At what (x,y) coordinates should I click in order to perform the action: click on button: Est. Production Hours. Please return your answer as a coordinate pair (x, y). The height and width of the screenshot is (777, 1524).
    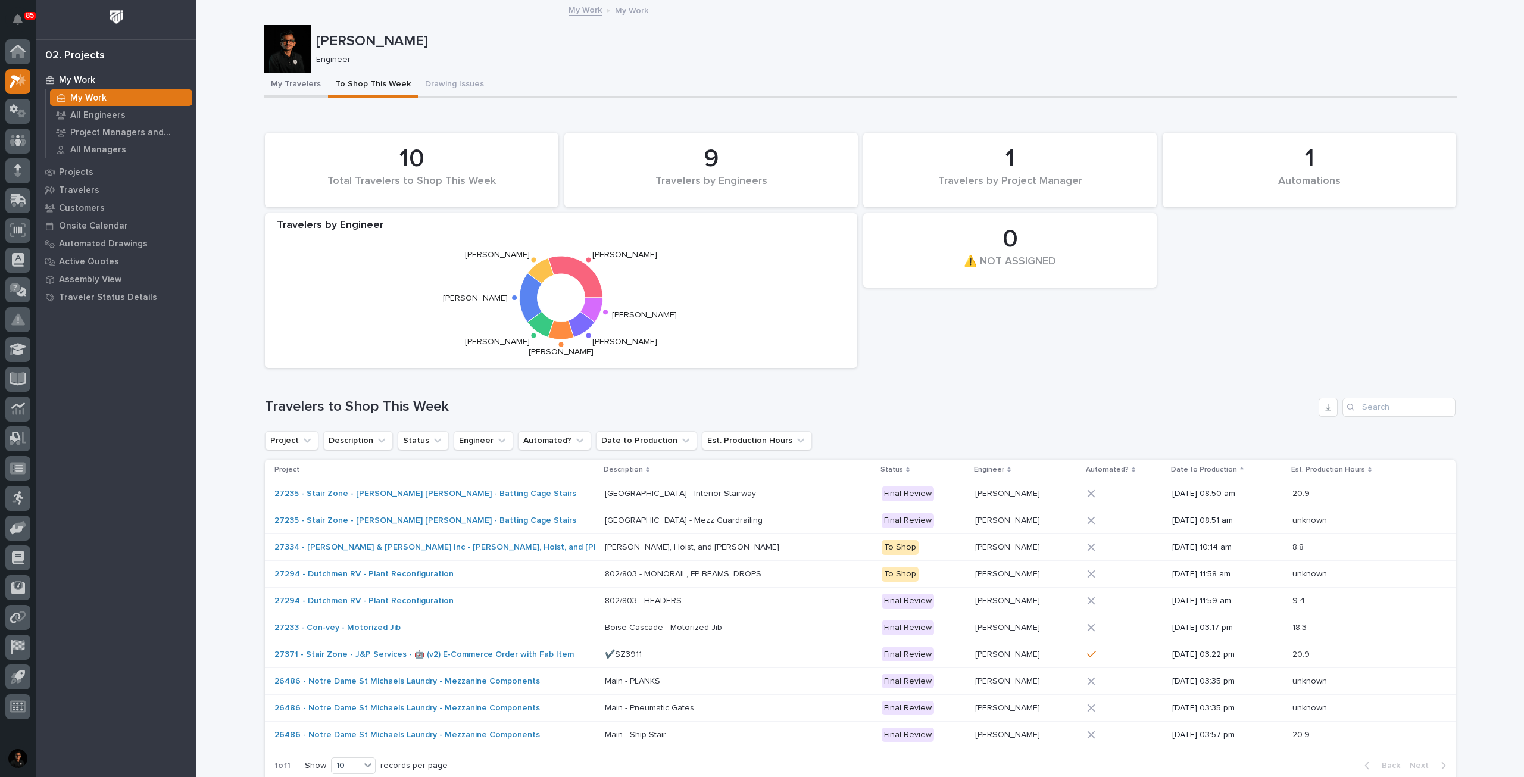
    Looking at the image, I should click on (756, 440).